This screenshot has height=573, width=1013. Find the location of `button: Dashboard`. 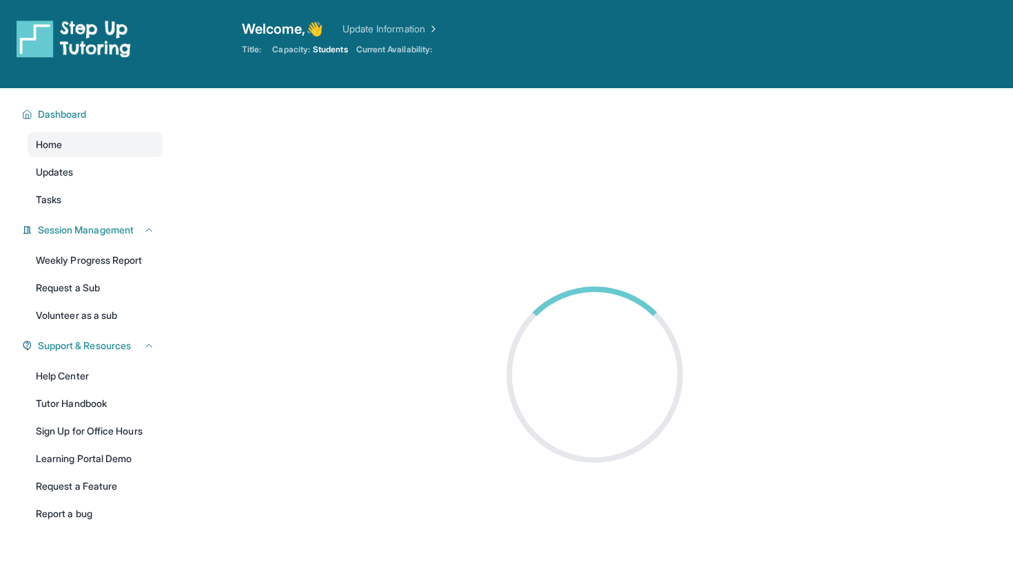

button: Dashboard is located at coordinates (93, 114).